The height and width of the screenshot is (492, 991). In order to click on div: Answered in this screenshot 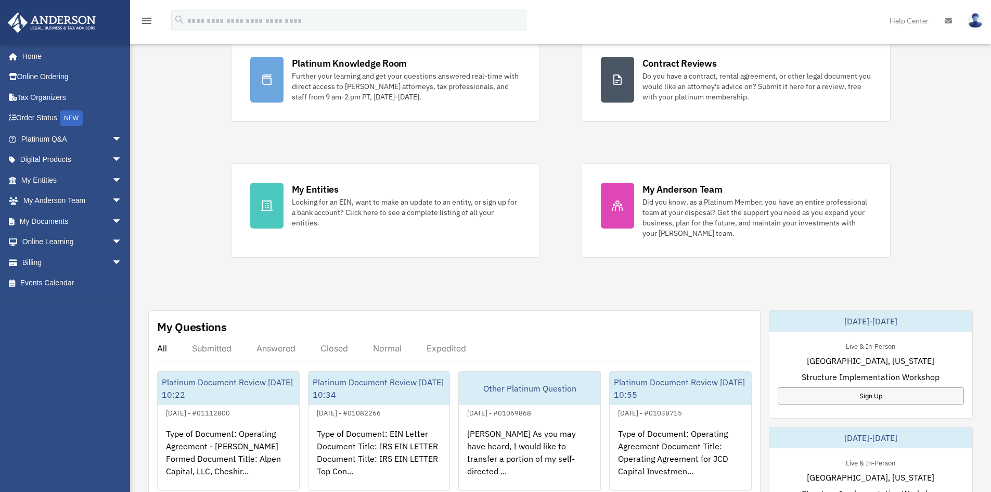, I will do `click(276, 348)`.